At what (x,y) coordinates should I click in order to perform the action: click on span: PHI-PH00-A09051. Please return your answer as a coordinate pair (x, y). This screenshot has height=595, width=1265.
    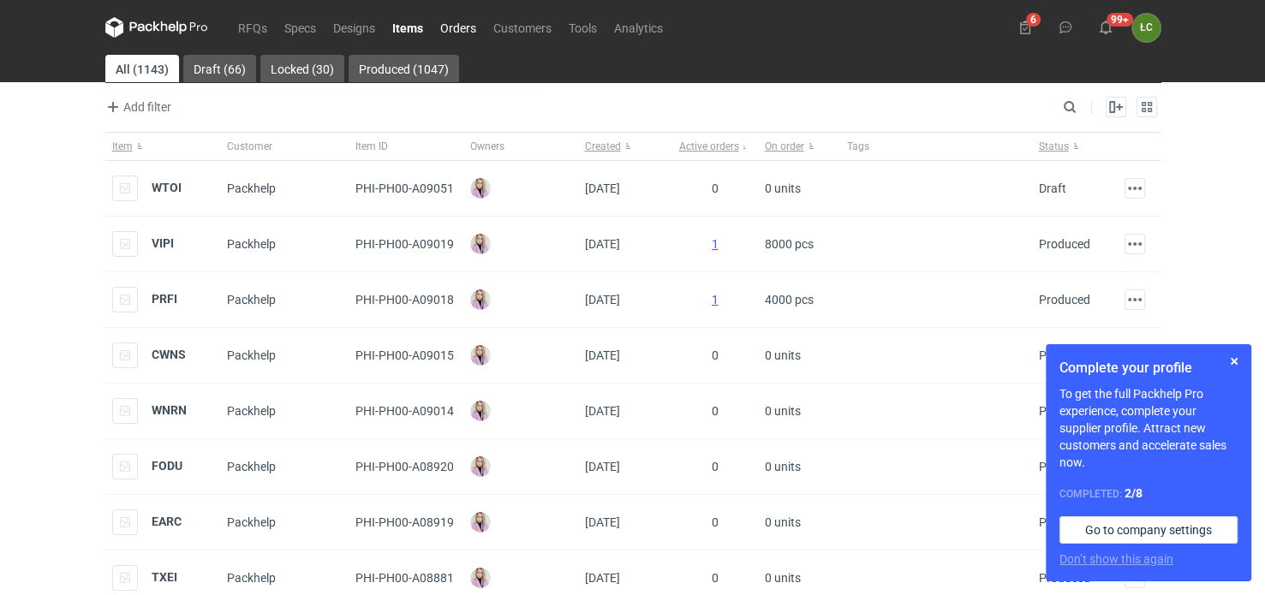
    Looking at the image, I should click on (404, 188).